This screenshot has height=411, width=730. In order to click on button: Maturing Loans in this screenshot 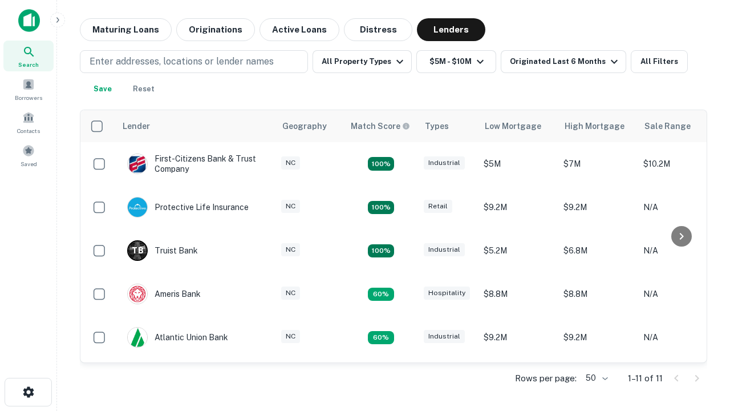, I will do `click(125, 30)`.